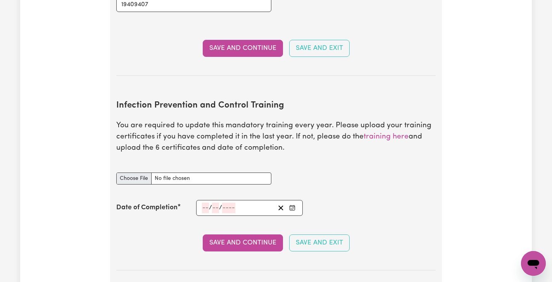  What do you see at coordinates (276, 106) in the screenshot?
I see `h2: Infection Prevention and Control Training` at bounding box center [276, 106].